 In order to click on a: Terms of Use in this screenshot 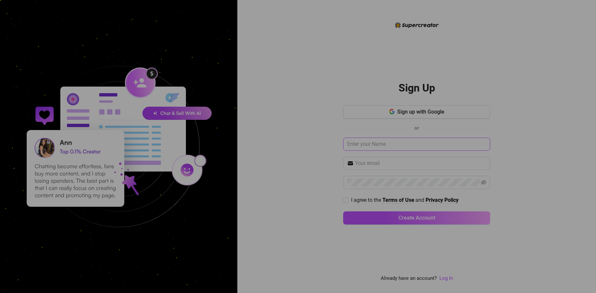, I will do `click(398, 201)`.